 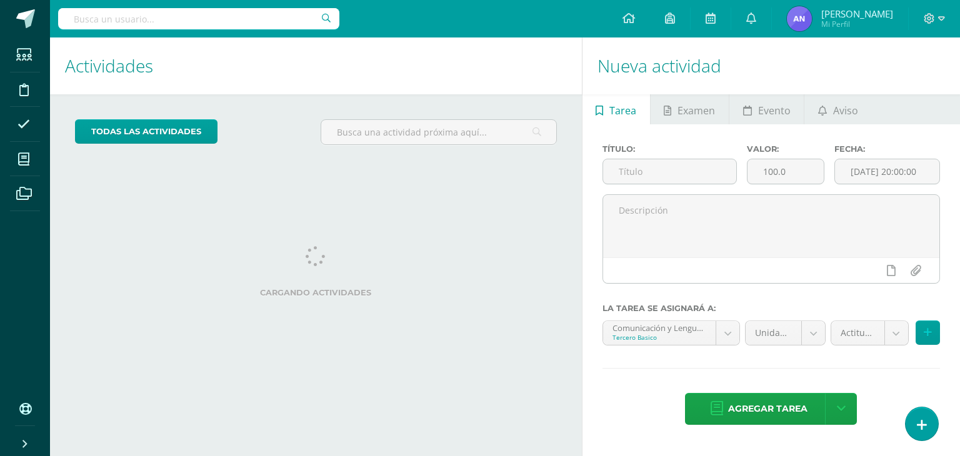 What do you see at coordinates (697, 111) in the screenshot?
I see `span: Examen` at bounding box center [697, 111].